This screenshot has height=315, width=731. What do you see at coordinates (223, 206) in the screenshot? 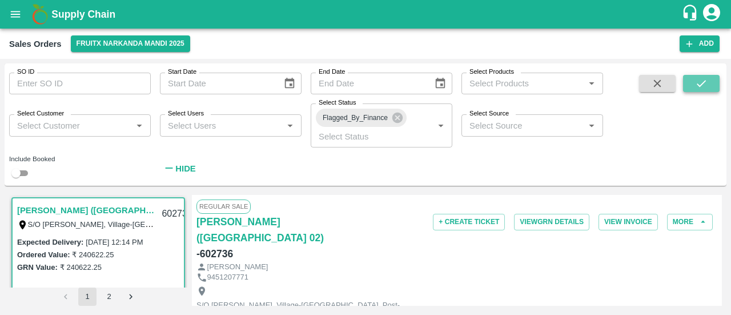
I see `span: Regular Sale` at bounding box center [223, 206].